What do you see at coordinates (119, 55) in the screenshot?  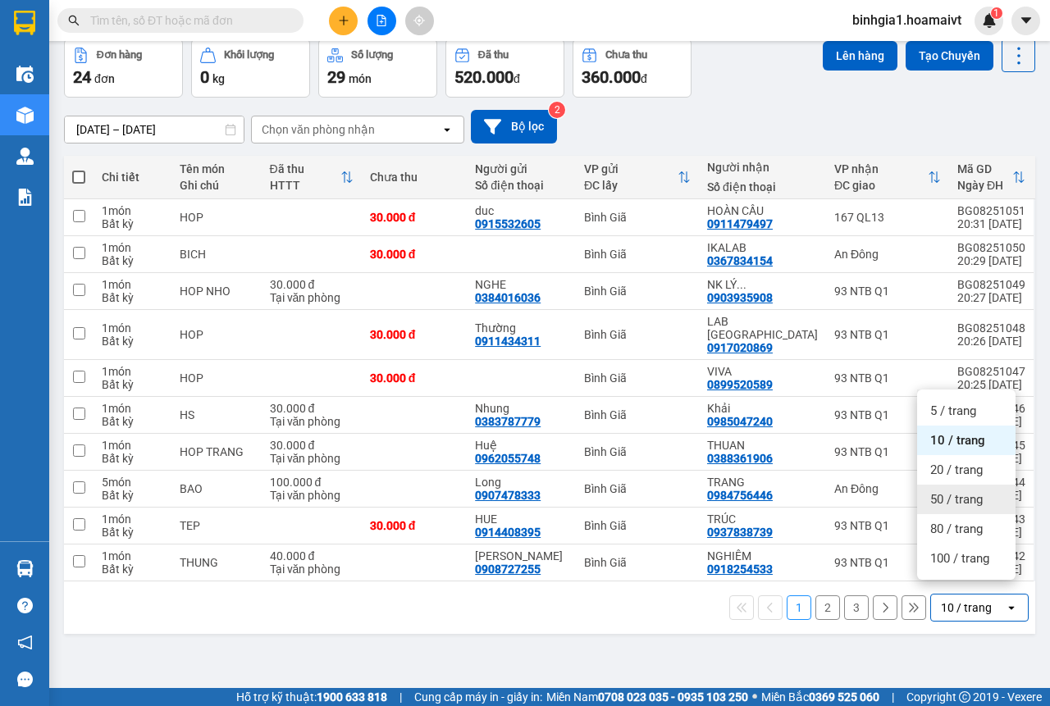 I see `div: Đơn hàng` at bounding box center [119, 55].